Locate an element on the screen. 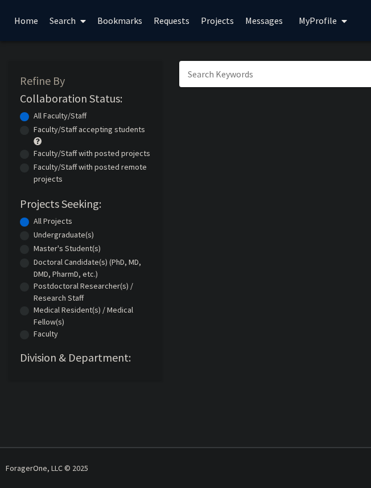 This screenshot has height=488, width=371. label: Postdoctoral Researcher(s) / Research Staff is located at coordinates (92, 292).